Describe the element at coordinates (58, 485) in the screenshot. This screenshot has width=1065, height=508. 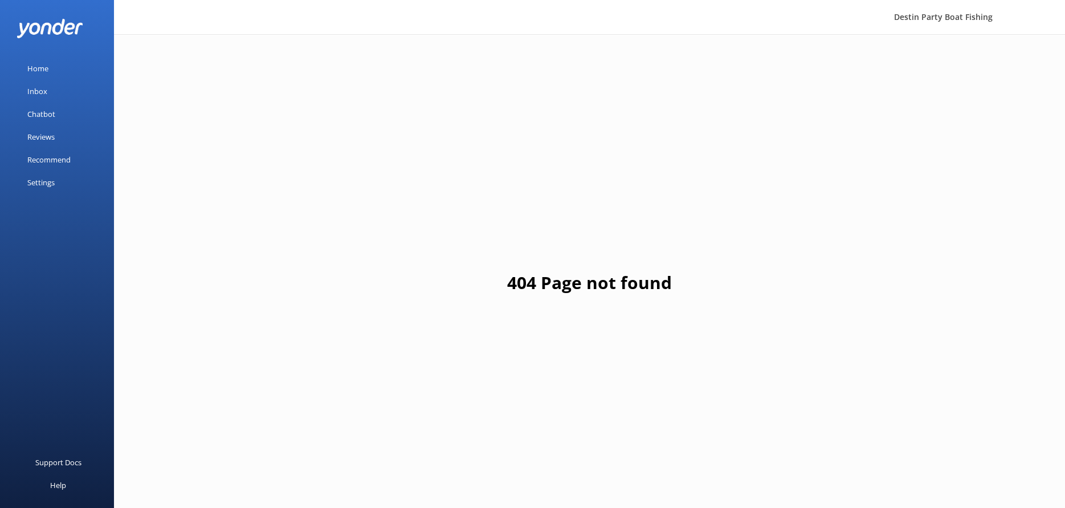
I see `div: Help` at that location.